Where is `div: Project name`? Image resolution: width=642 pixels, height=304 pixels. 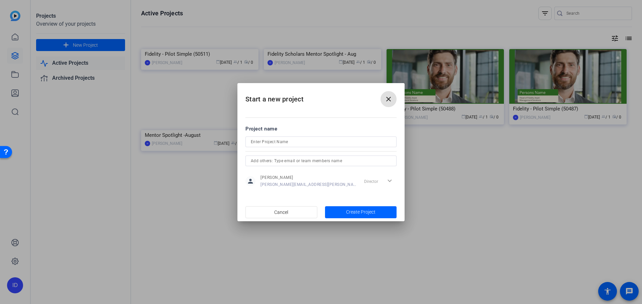 div: Project name is located at coordinates (321, 129).